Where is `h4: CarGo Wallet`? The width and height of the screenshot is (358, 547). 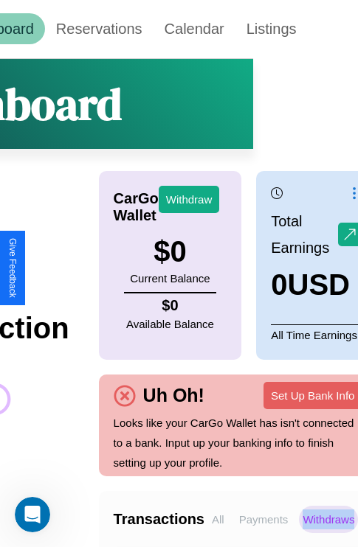 h4: CarGo Wallet is located at coordinates (136, 207).